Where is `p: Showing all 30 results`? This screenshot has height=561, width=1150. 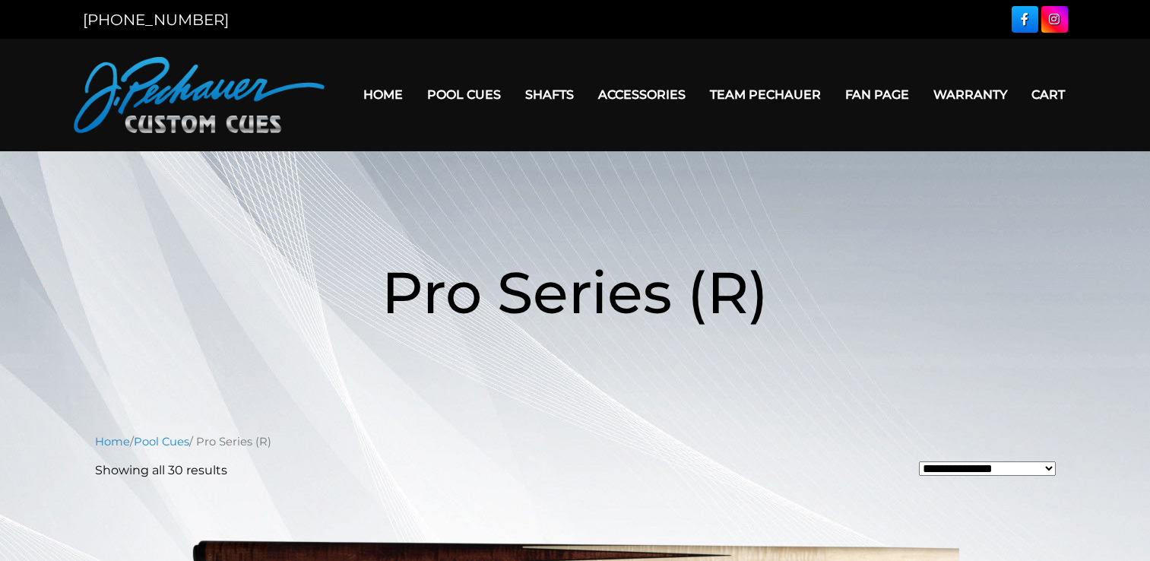 p: Showing all 30 results is located at coordinates (161, 471).